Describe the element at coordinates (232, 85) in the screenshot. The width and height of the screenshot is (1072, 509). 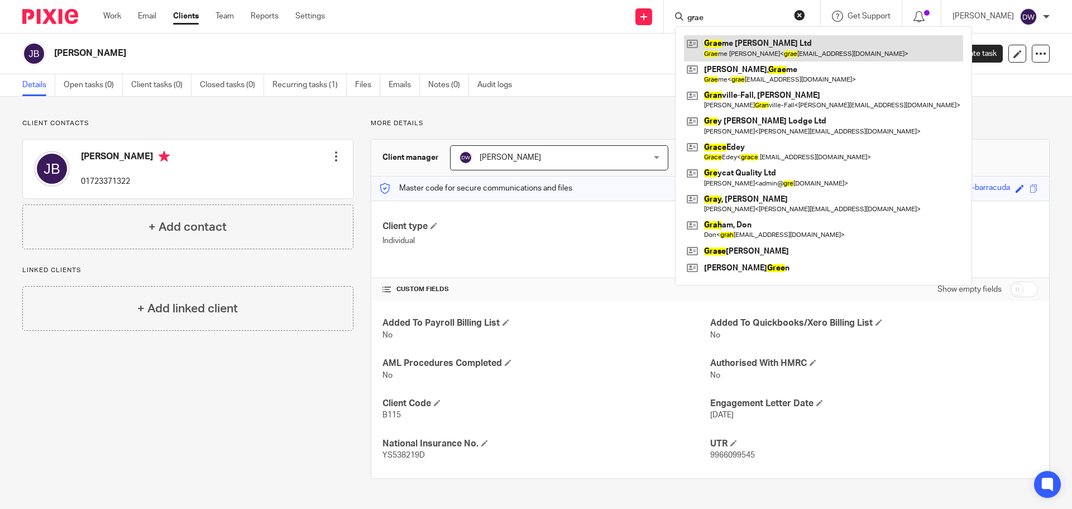
I see `a: Closed tasks (0)` at that location.